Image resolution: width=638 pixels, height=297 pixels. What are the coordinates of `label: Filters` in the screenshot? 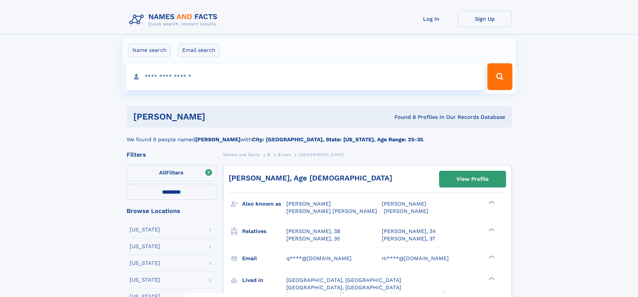 It's located at (172, 173).